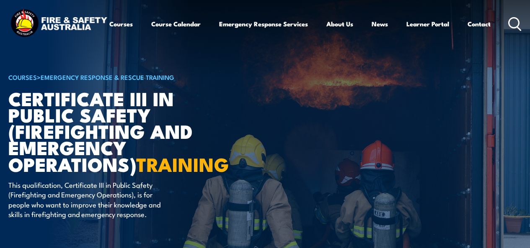 This screenshot has width=530, height=248. I want to click on a: About Us, so click(340, 24).